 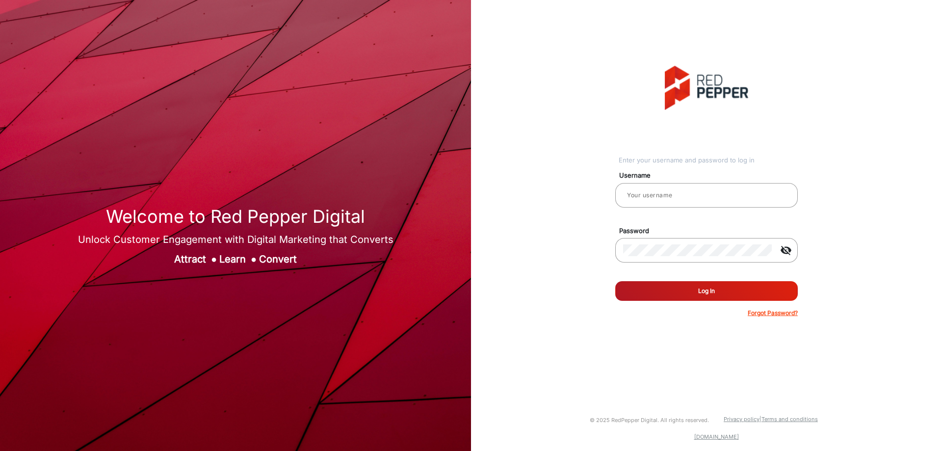 I want to click on img: vmg-logo, so click(x=706, y=88).